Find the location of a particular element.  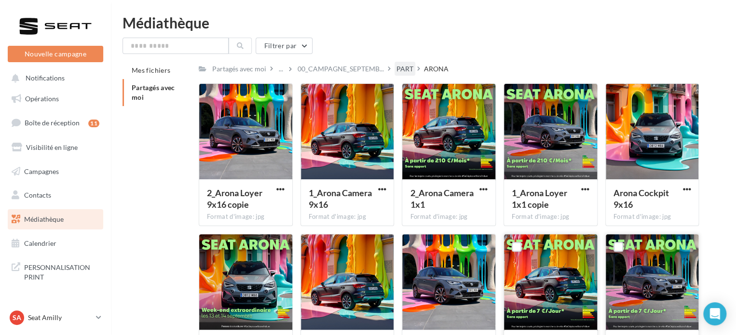

a: SA Seat Amilly is located at coordinates (55, 318).